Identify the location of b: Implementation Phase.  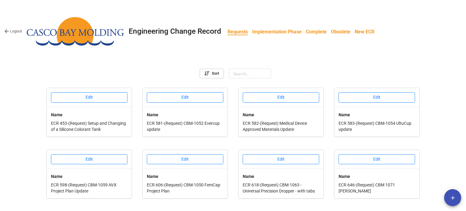
(277, 32).